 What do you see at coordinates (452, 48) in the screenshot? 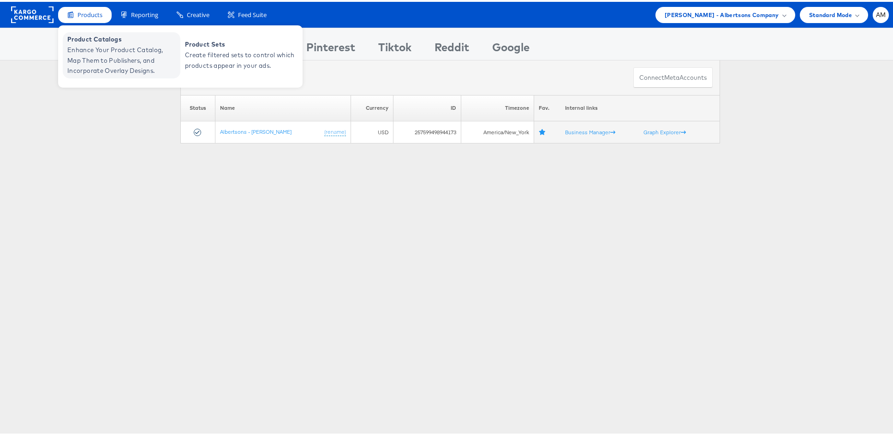
I see `div: Reddit` at bounding box center [452, 48].